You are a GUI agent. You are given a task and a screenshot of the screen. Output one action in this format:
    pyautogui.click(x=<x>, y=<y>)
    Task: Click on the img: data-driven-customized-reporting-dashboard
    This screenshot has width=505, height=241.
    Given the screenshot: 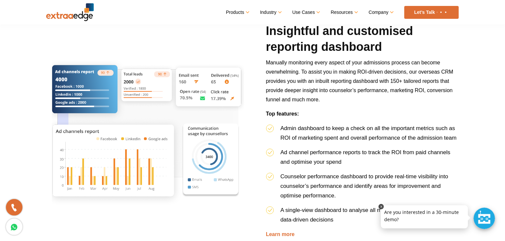 What is the action you would take?
    pyautogui.click(x=147, y=131)
    